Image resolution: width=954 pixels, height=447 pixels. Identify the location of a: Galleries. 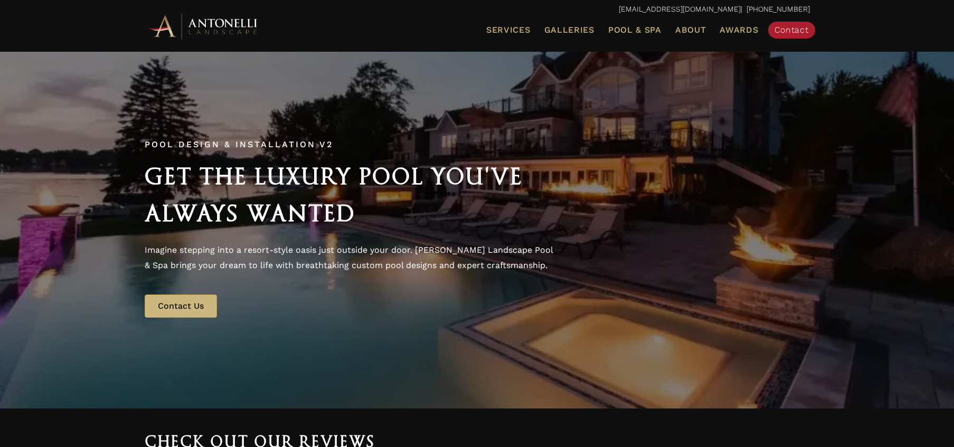
(569, 30).